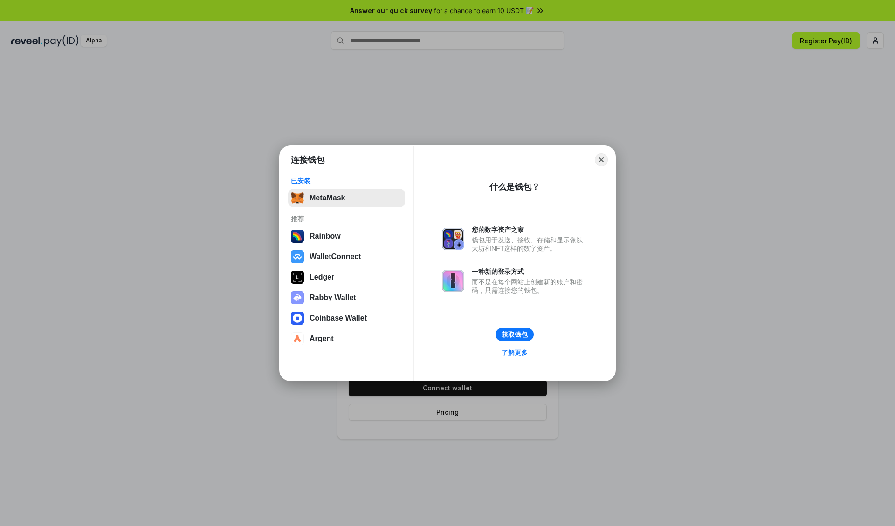 This screenshot has width=895, height=526. Describe the element at coordinates (297, 236) in the screenshot. I see `img: svg+xml,%3Csvg%20width%3D%22120%22%20height%3D%22120%22%20viewBox%3D%220%200%20120%20120%22%20fil...` at that location.